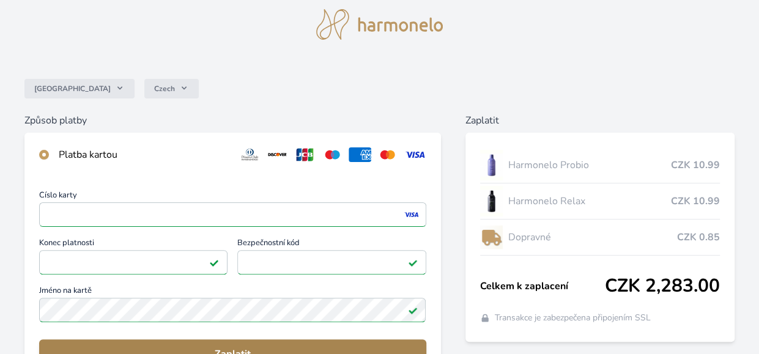 The height and width of the screenshot is (354, 759). Describe the element at coordinates (411, 215) in the screenshot. I see `img: visa` at that location.